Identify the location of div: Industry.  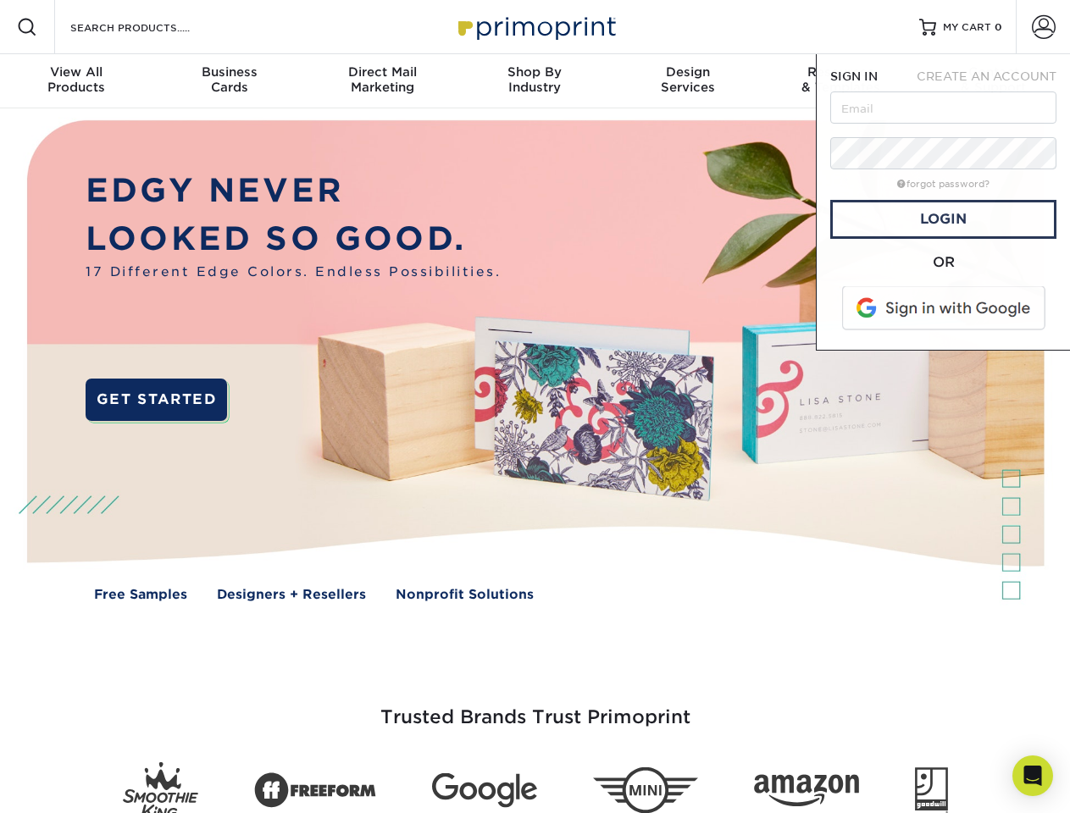
(535, 80).